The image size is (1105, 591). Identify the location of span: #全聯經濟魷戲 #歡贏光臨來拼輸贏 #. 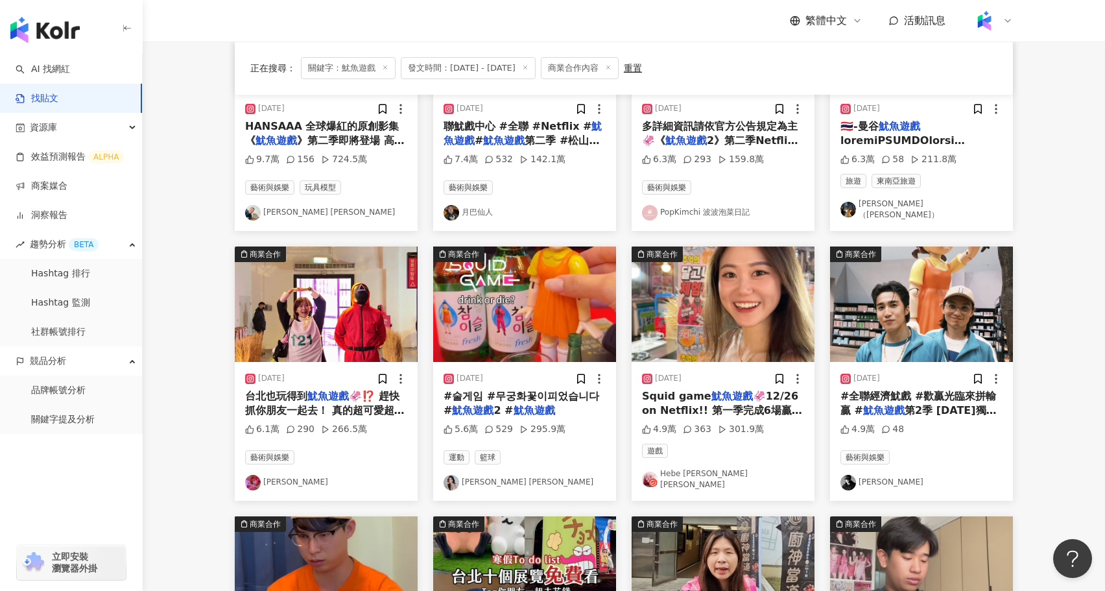
(918, 403).